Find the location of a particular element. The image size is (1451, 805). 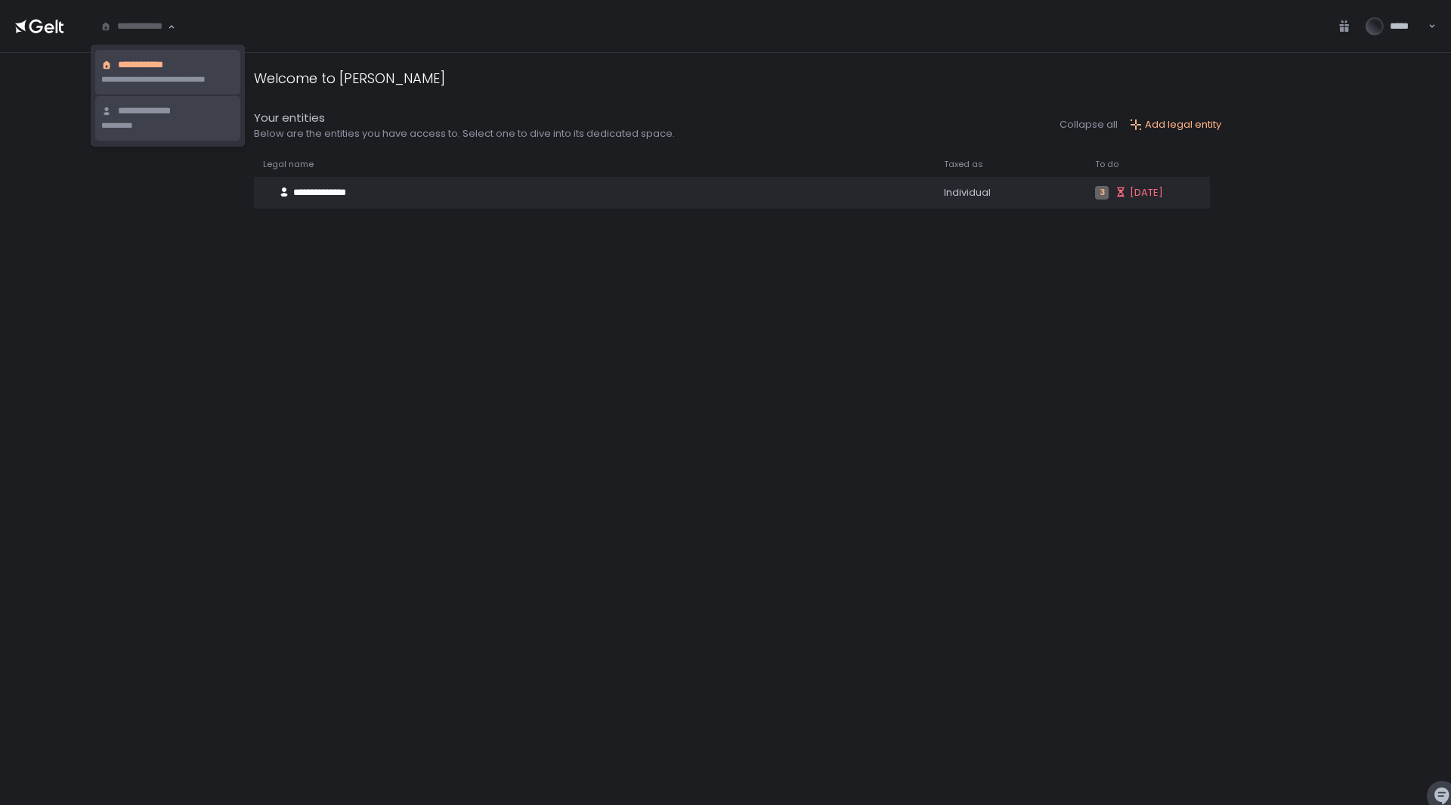

span: 3 is located at coordinates (1102, 193).